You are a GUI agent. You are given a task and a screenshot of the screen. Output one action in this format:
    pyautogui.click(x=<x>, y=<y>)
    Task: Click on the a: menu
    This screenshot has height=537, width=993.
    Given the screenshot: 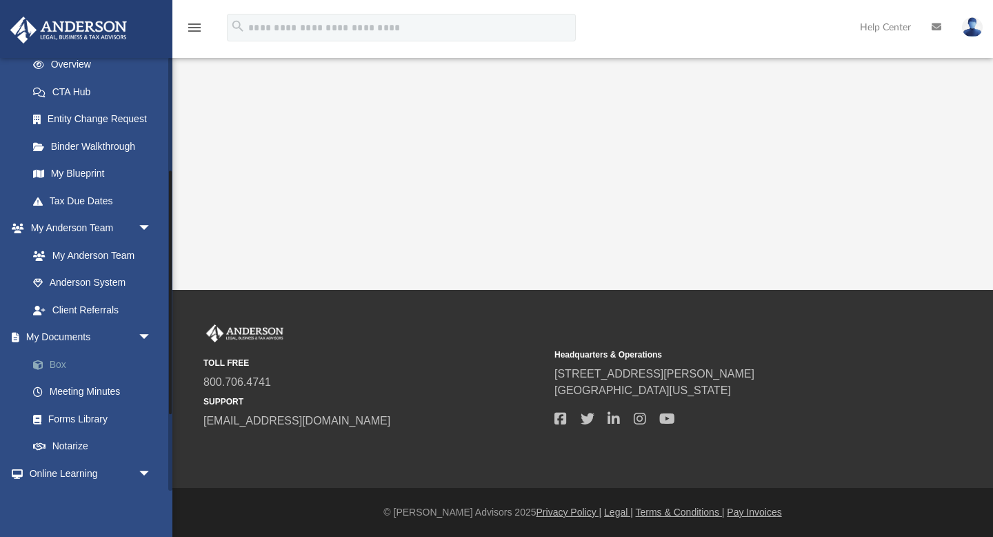 What is the action you would take?
    pyautogui.click(x=194, y=31)
    